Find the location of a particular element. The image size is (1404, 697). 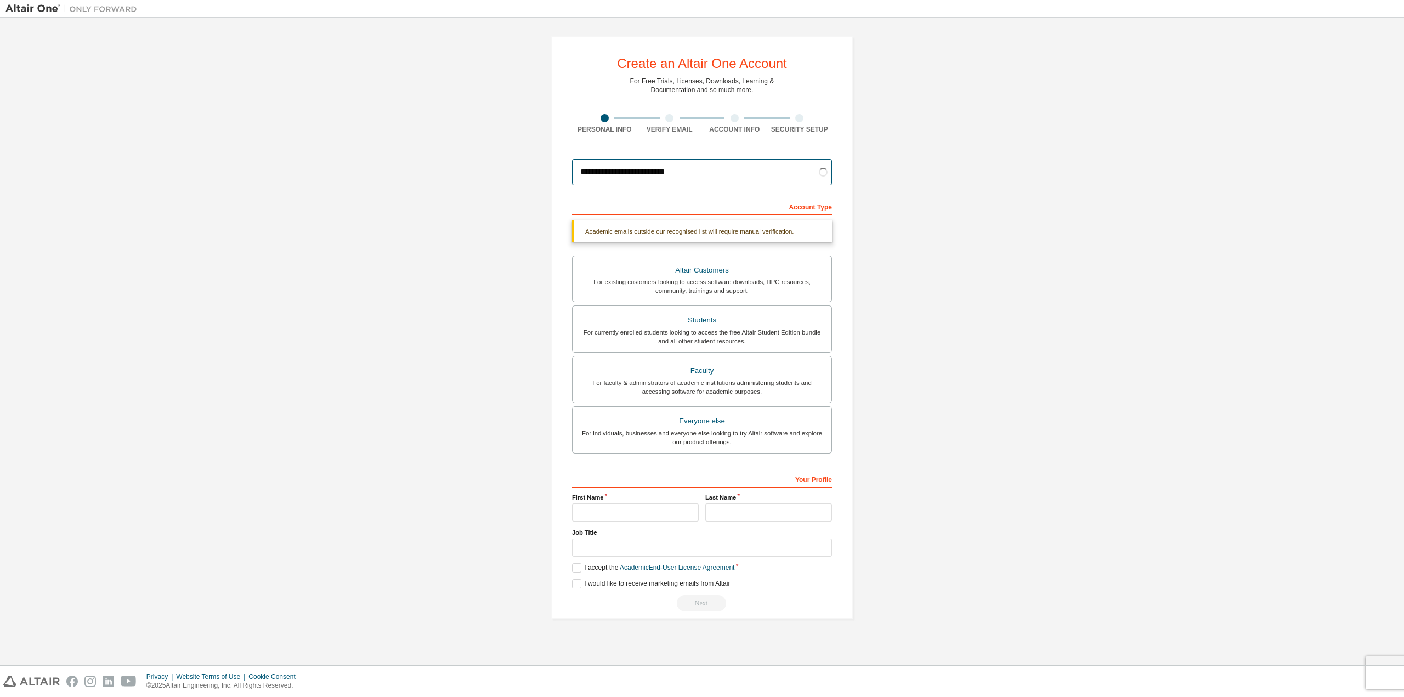

div: For existing customers looking to access software downloads, HPC resources, community, trainings ... is located at coordinates (702, 286).